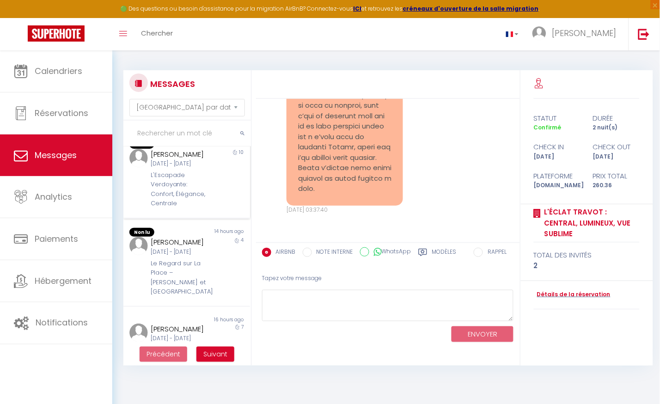  What do you see at coordinates (142, 232) in the screenshot?
I see `span: Non lu` at bounding box center [142, 232].